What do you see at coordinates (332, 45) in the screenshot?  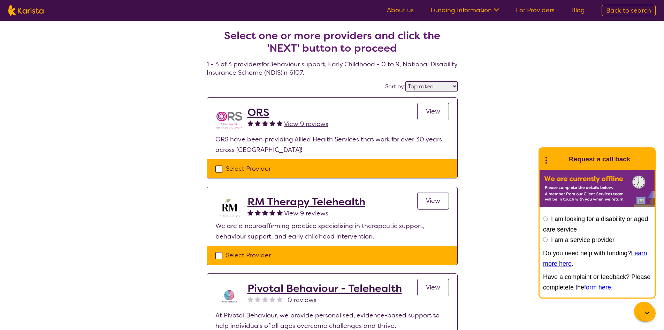 I see `h4: 1 - 3 of 3 providers for Behaviour support , Early Childhood - 0 to 9 , National Disability Insur...` at bounding box center [332, 45].